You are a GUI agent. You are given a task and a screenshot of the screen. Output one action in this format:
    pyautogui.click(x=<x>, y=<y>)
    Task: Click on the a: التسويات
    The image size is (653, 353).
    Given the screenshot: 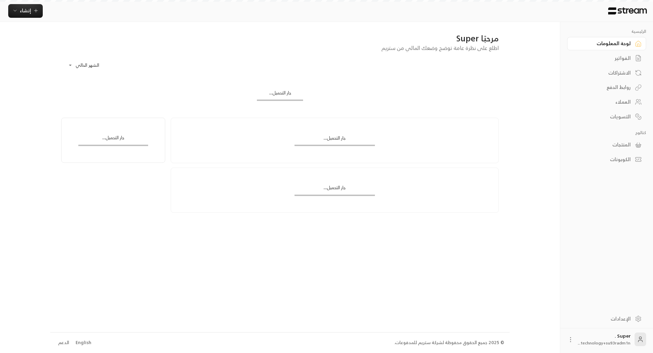 What is the action you would take?
    pyautogui.click(x=606, y=116)
    